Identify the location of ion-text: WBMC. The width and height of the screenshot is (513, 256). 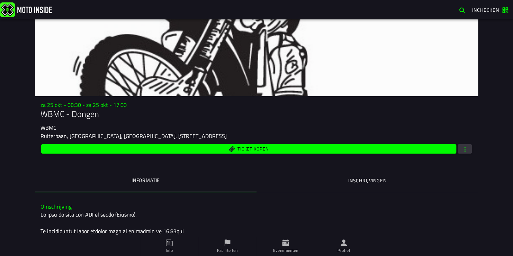
(48, 128).